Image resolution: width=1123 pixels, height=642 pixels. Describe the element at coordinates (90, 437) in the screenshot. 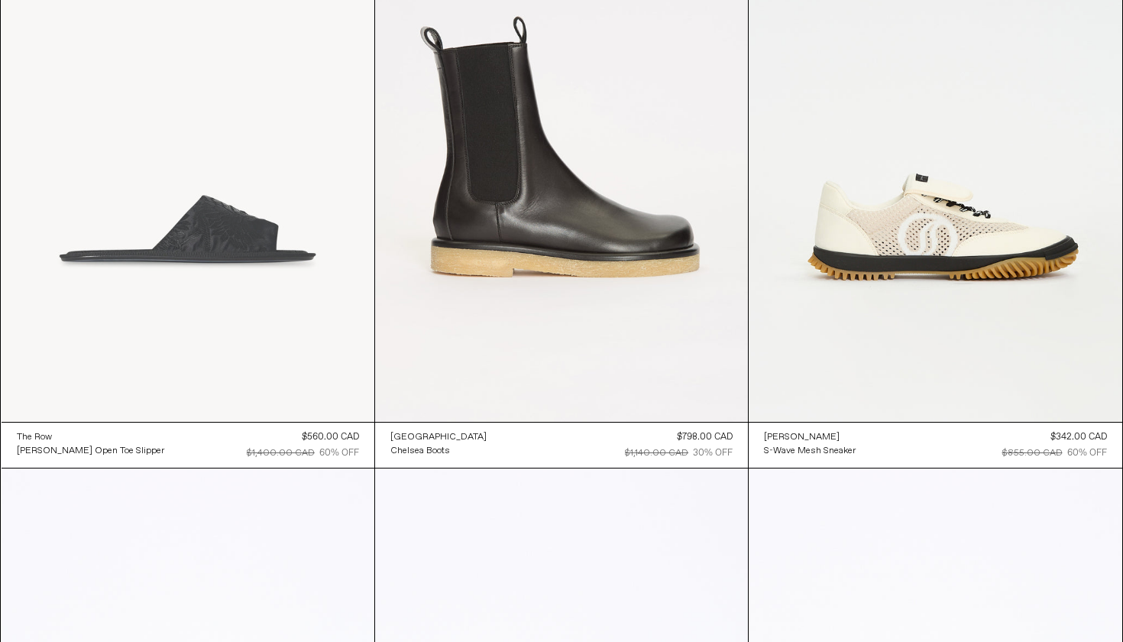

I see `a: The Row` at that location.